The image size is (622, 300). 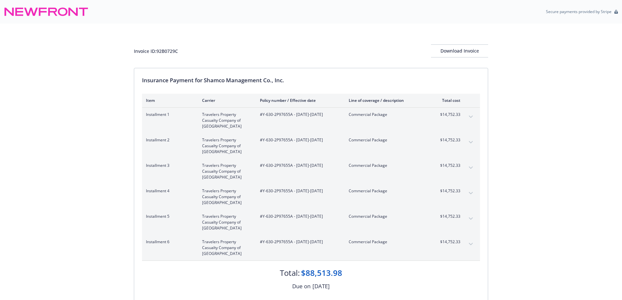 I want to click on div: Due on, so click(x=301, y=286).